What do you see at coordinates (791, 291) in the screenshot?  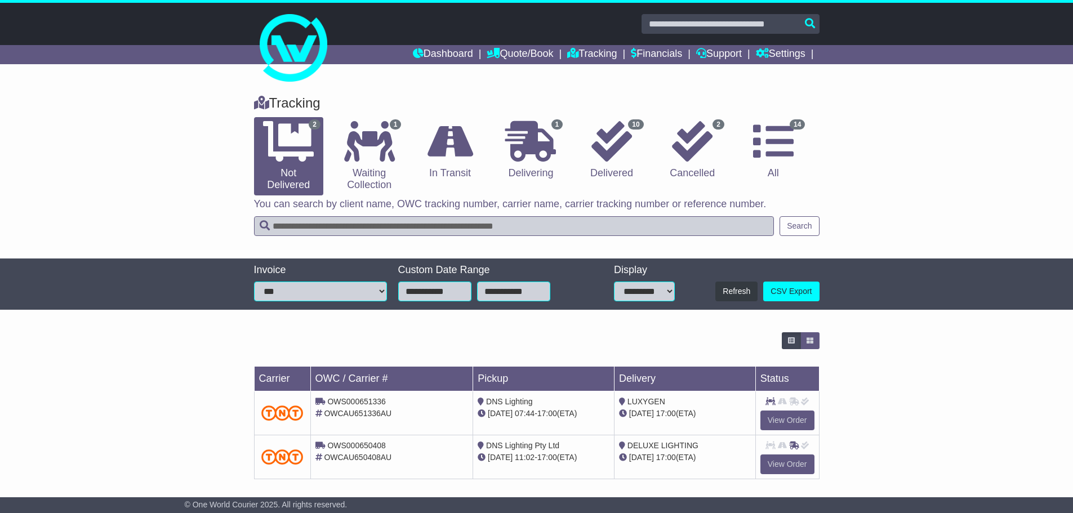 I see `a: CSV Export` at bounding box center [791, 291].